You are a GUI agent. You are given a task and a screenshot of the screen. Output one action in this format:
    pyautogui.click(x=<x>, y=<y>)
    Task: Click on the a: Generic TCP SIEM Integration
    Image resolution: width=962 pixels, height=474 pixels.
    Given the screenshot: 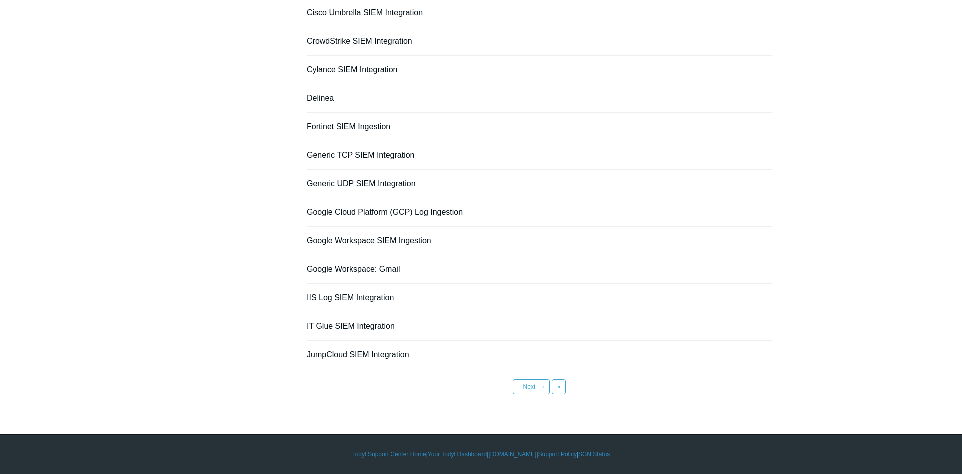 What is the action you would take?
    pyautogui.click(x=361, y=155)
    